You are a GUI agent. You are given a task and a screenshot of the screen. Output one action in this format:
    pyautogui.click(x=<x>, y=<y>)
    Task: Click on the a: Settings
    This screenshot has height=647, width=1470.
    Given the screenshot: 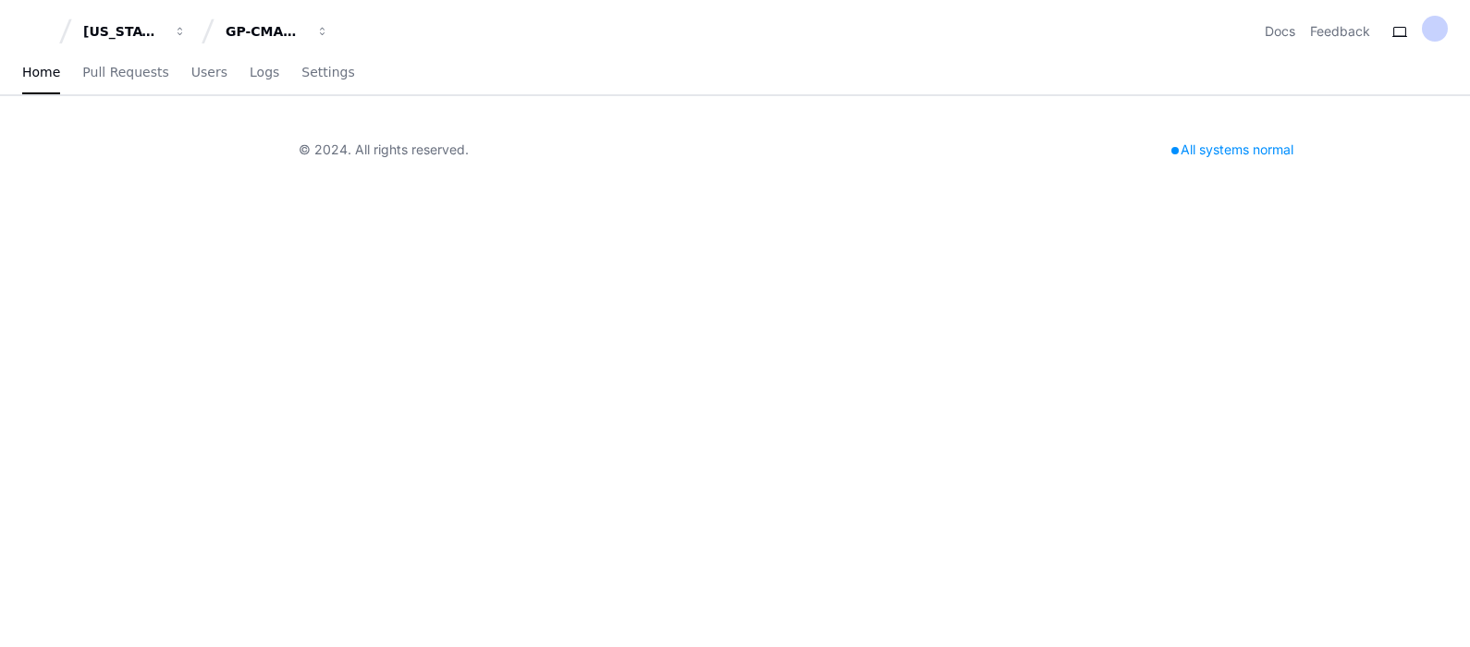 What is the action you would take?
    pyautogui.click(x=327, y=73)
    